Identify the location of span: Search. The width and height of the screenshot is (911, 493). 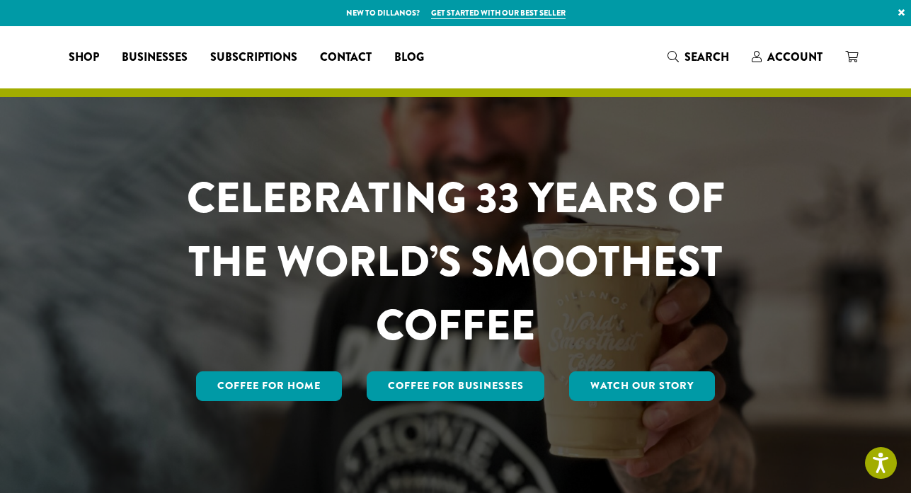
(706, 57).